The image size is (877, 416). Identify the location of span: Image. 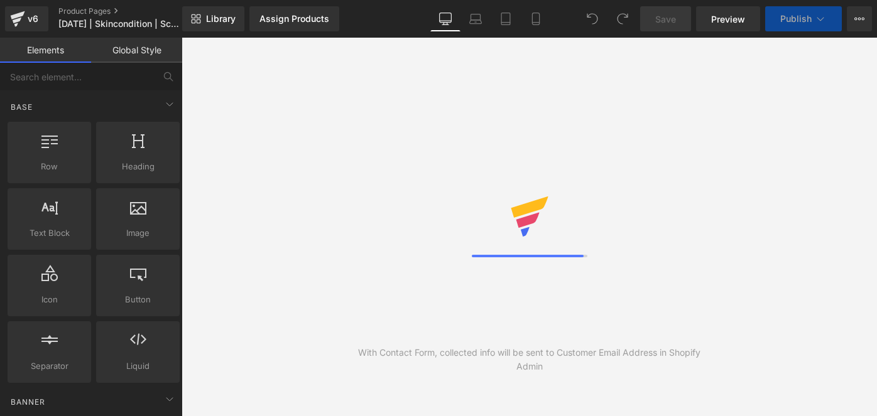
(138, 233).